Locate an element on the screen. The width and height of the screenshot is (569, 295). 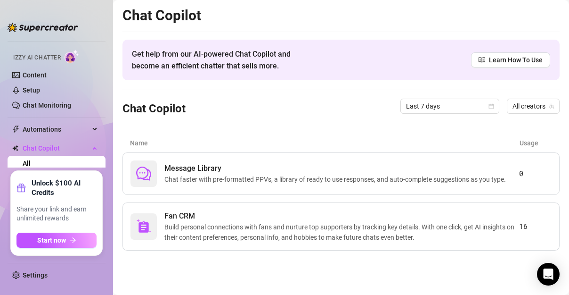
span: Learn How To Use is located at coordinates (516, 60).